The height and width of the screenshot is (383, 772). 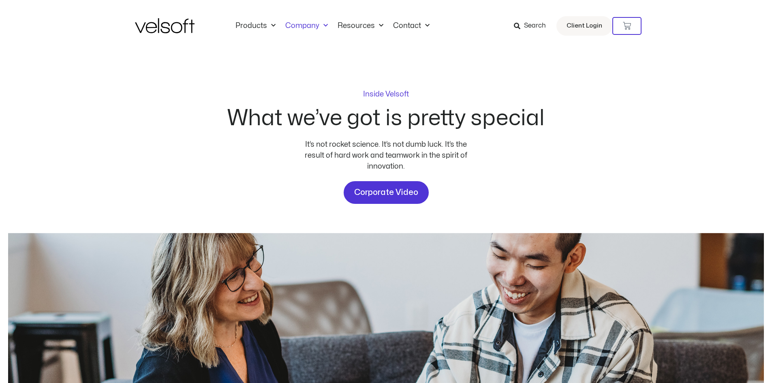 I want to click on div: It’s not rocket science. It’s not dumb luck. It’s the result of hard work and teamwork in the spi..., so click(x=386, y=155).